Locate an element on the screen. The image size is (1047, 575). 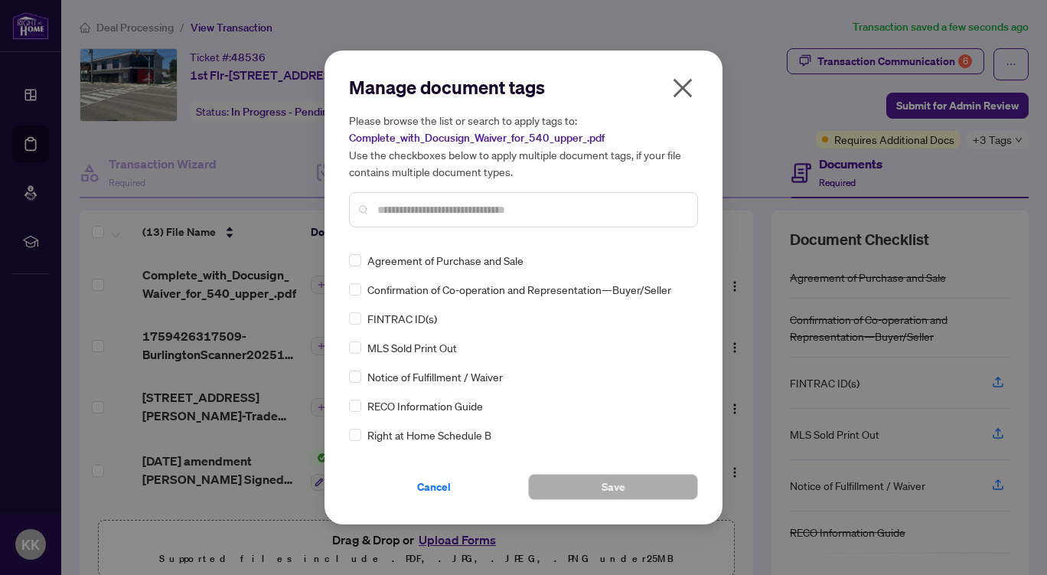
span: MLS Sold Print Out is located at coordinates (412, 347).